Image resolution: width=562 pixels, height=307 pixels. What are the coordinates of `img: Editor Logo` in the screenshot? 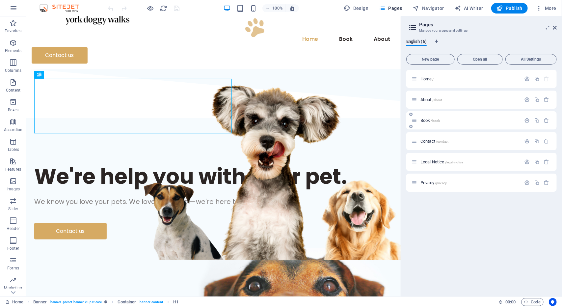 It's located at (63, 8).